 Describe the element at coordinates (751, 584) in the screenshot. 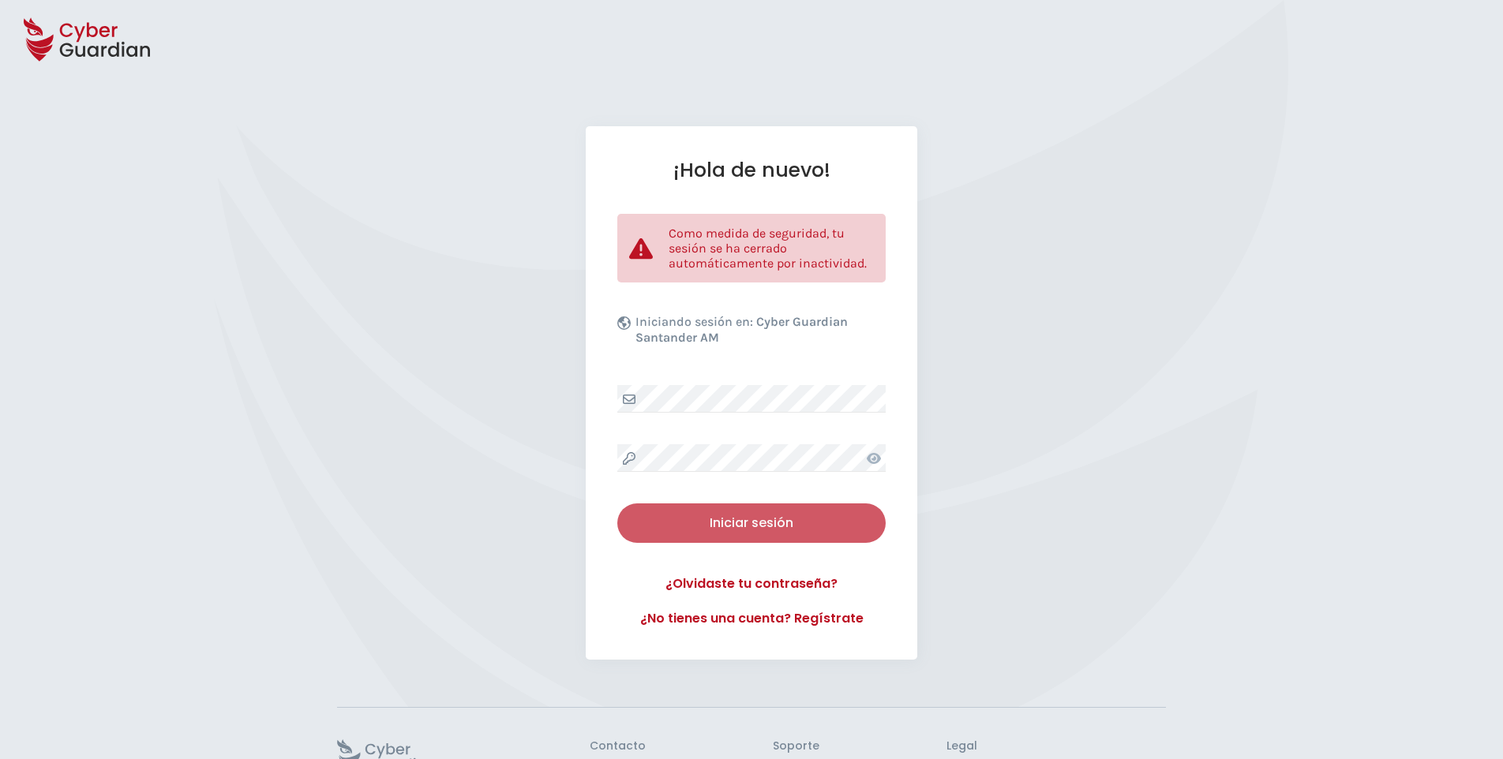

I see `a: ¿Olvidaste tu contraseña?` at that location.